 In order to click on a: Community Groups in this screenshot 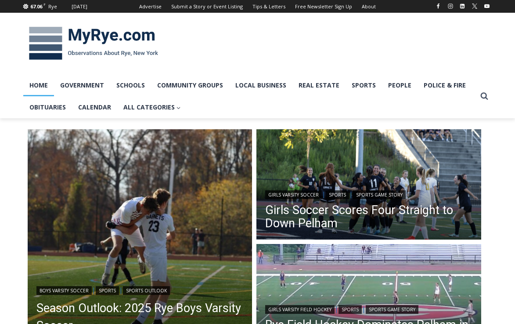, I will do `click(190, 85)`.